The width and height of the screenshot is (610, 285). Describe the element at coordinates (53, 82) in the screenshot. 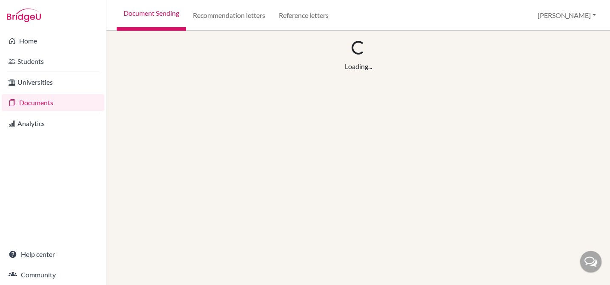

I see `a: Universities` at that location.